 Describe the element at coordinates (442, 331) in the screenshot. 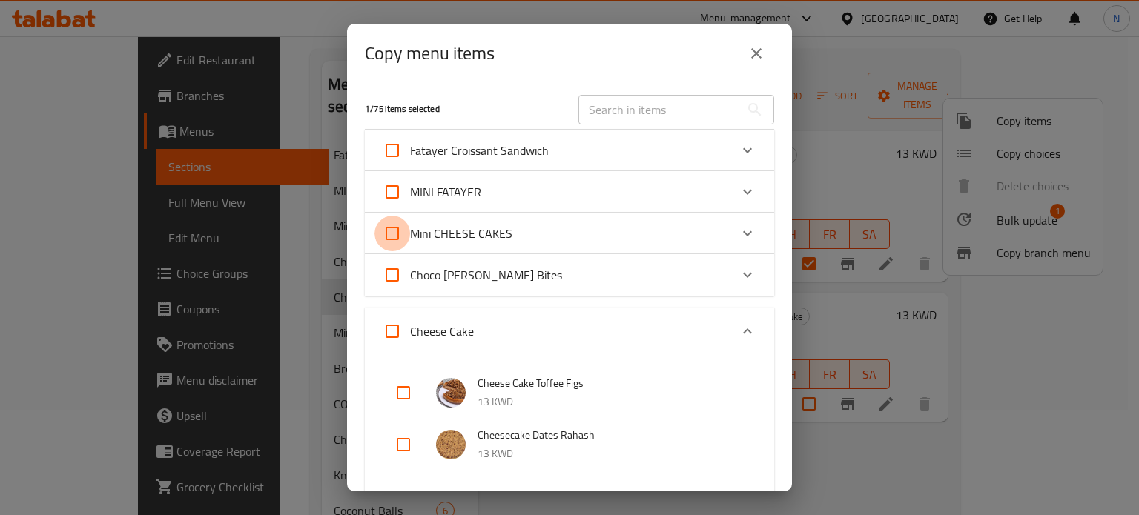

I see `span: Cheese Cake` at that location.